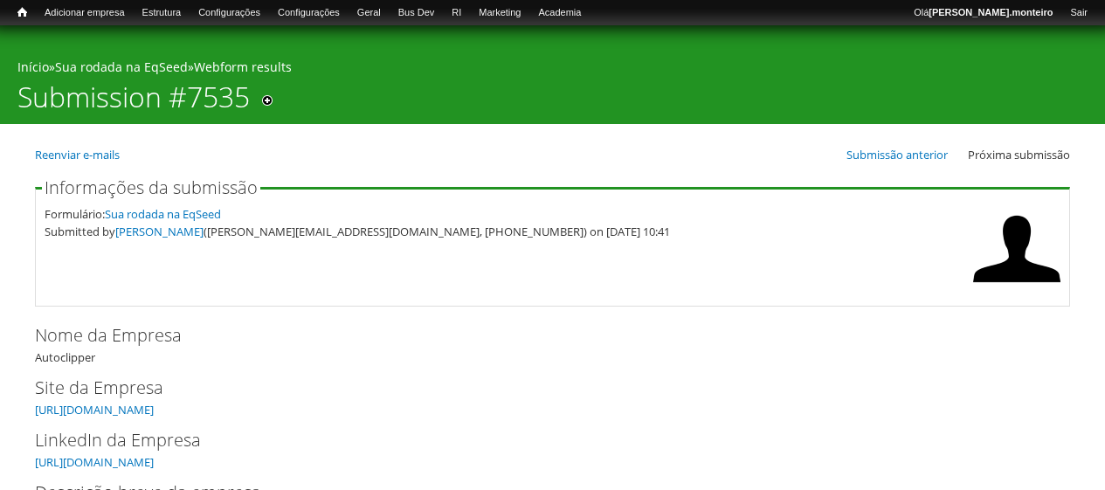 The height and width of the screenshot is (490, 1105). I want to click on label: LinkedIn da Empresa, so click(538, 440).